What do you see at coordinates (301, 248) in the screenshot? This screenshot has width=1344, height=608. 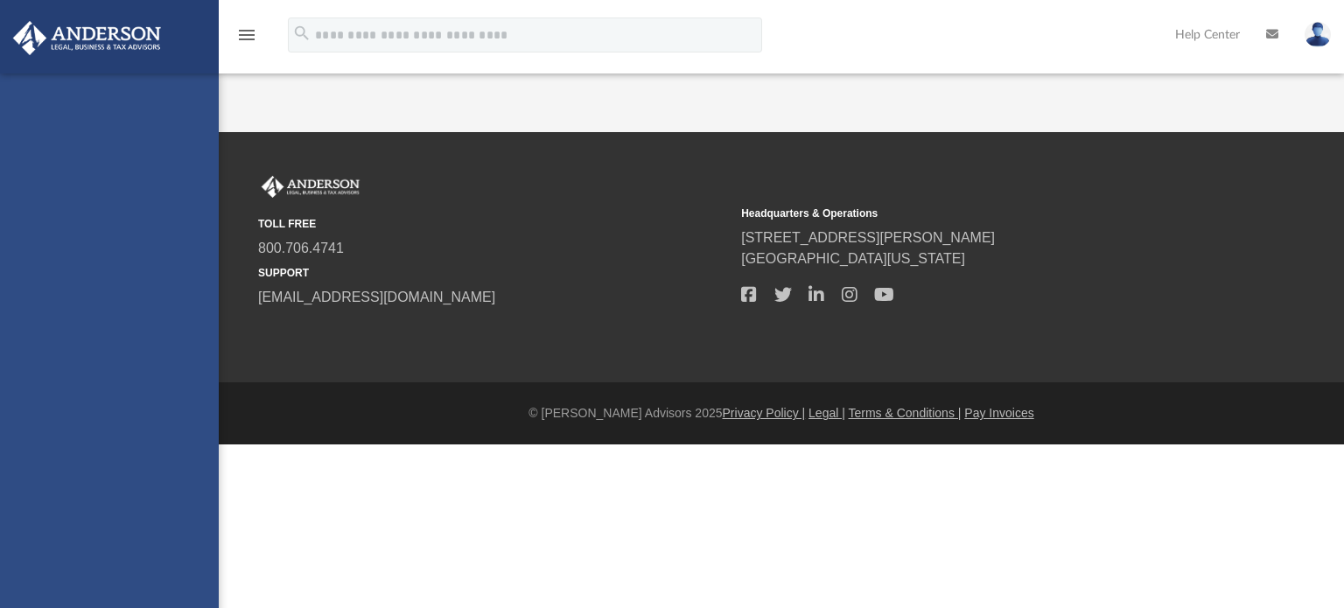 I see `a: 800.706.4741` at bounding box center [301, 248].